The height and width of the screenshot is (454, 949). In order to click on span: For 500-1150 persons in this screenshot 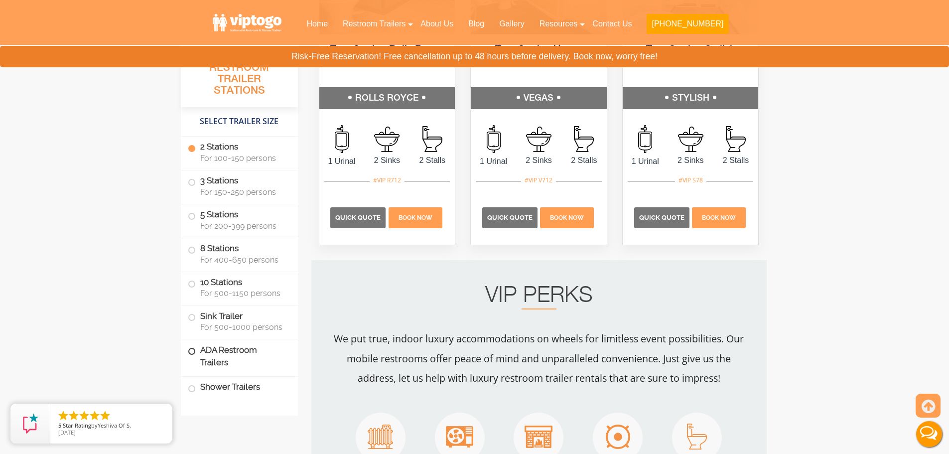, I will do `click(243, 293)`.